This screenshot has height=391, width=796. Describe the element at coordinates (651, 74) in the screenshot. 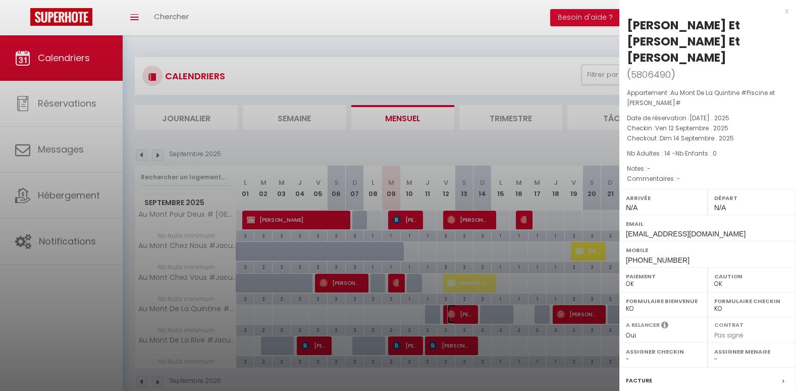

I see `span: 5806490` at that location.